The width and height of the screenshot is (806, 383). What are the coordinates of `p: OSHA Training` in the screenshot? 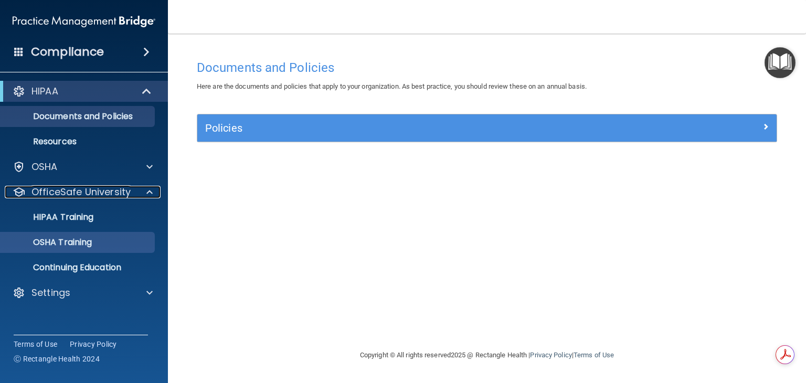 It's located at (49, 242).